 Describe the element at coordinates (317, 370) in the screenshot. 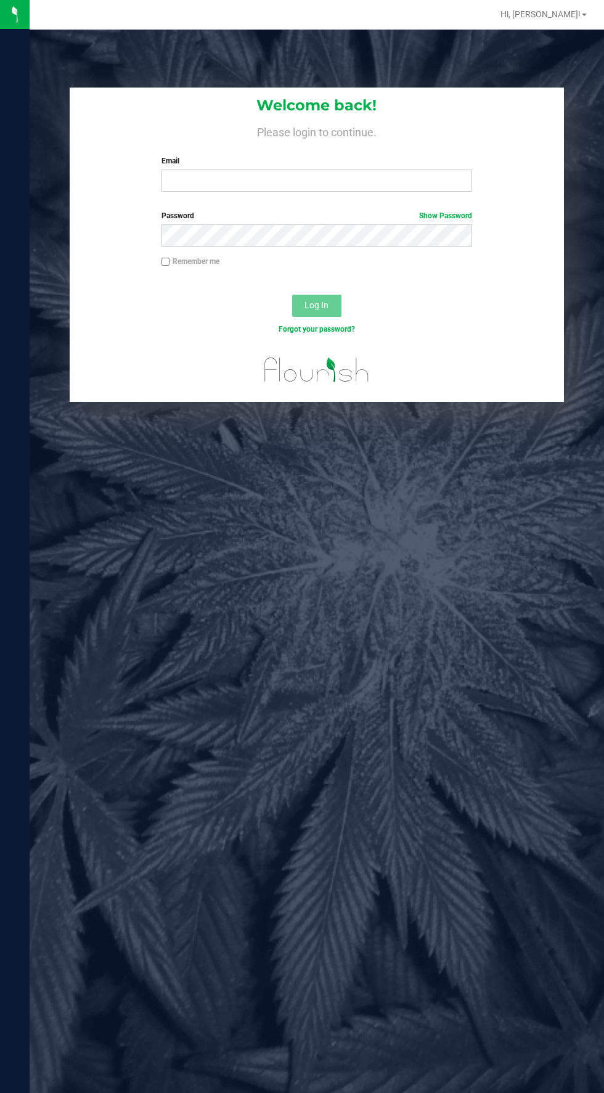

I see `img: flourish_logo.svg` at that location.